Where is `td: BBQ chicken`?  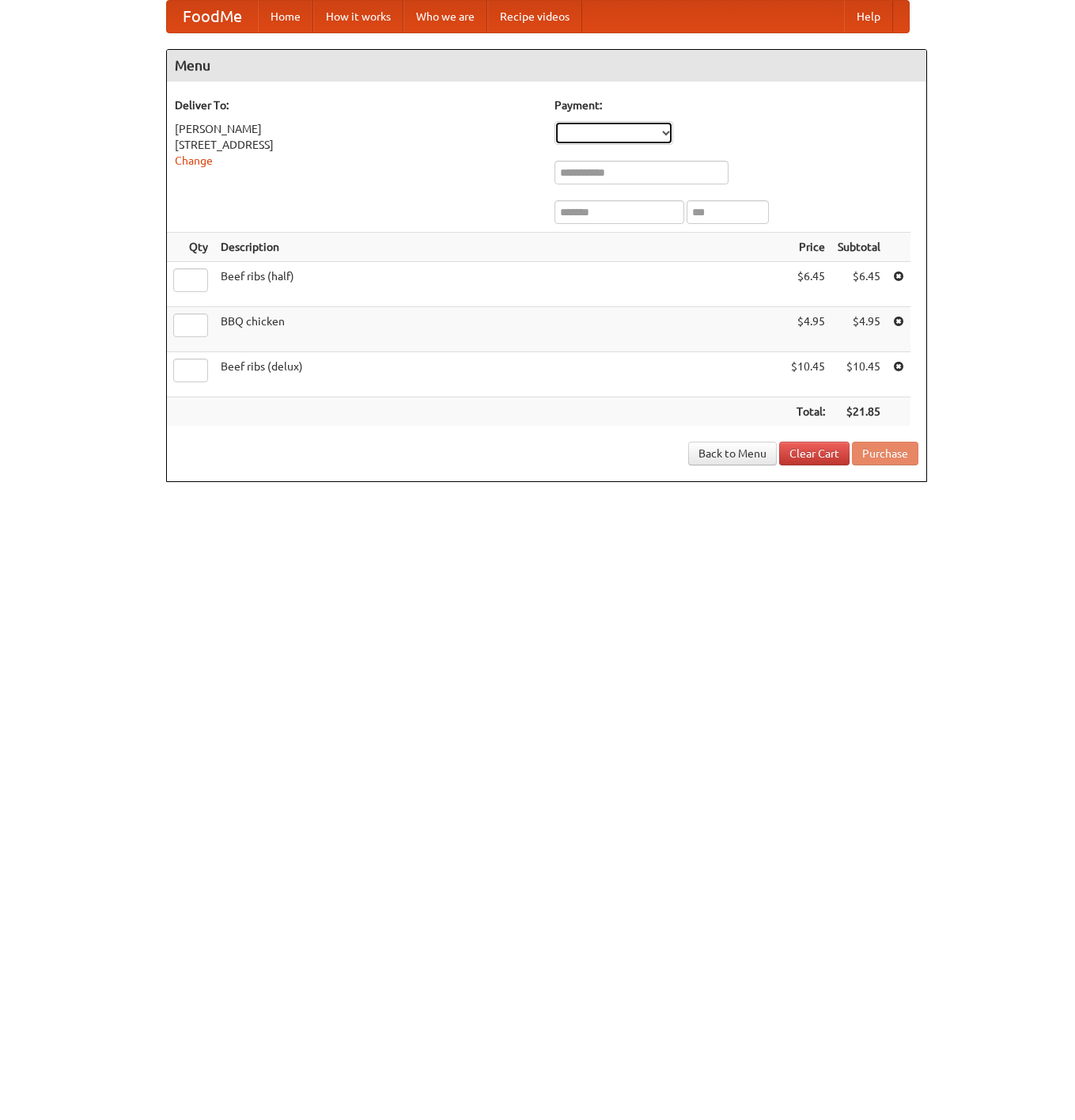 td: BBQ chicken is located at coordinates (499, 329).